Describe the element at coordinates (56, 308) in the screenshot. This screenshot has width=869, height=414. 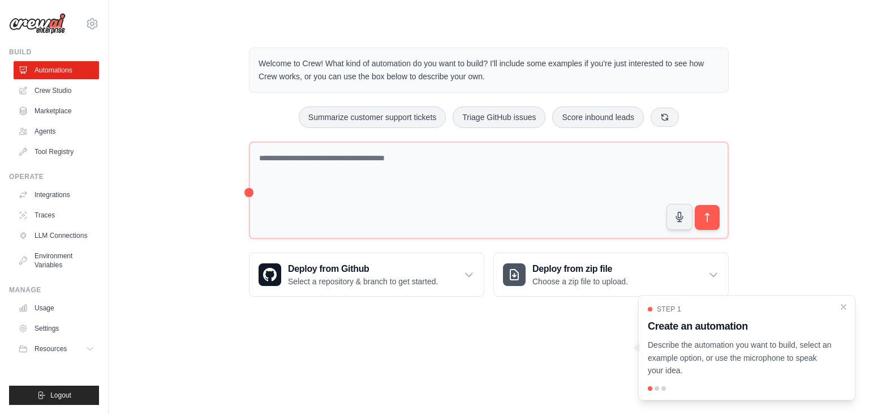
I see `a: Usage` at that location.